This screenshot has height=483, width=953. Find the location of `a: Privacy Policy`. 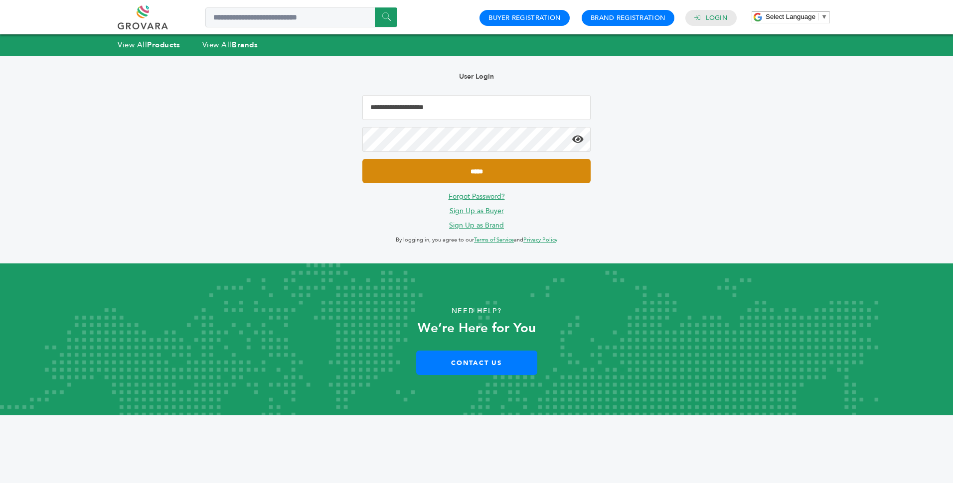

a: Privacy Policy is located at coordinates (540, 240).